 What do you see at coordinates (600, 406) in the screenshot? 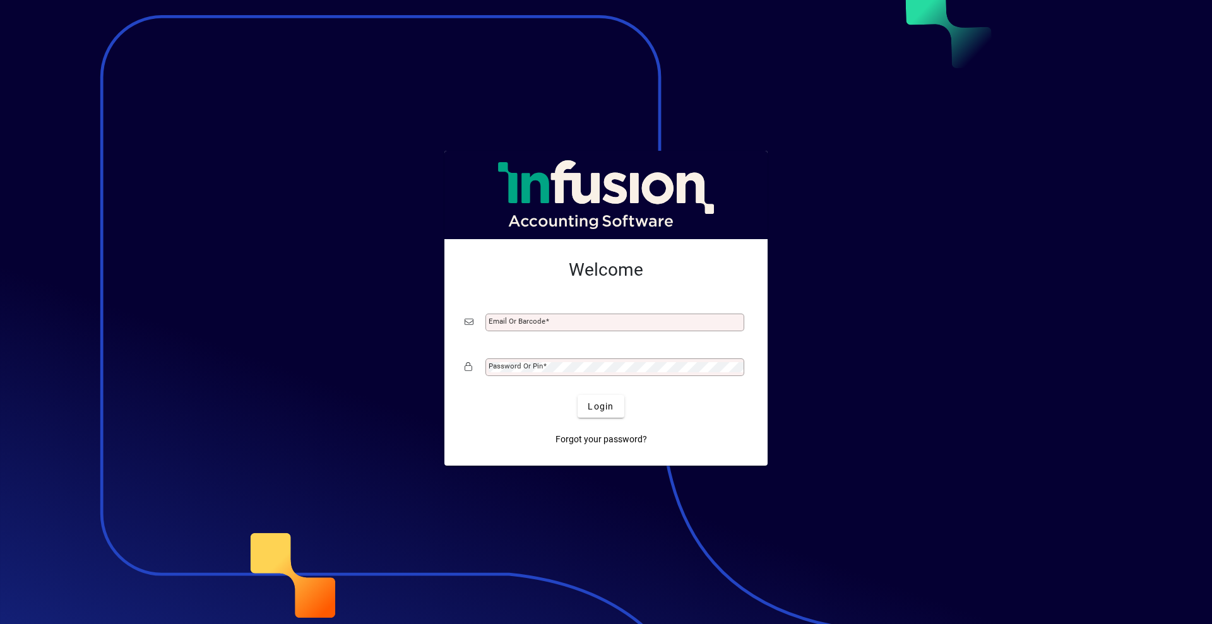
I see `span: Login` at bounding box center [600, 406].